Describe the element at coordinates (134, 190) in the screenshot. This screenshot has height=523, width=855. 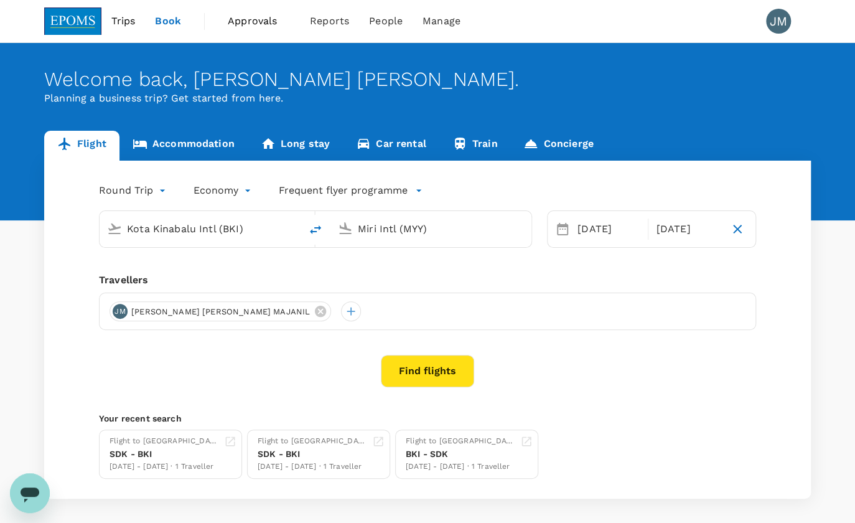
I see `div: Round Trip` at that location.